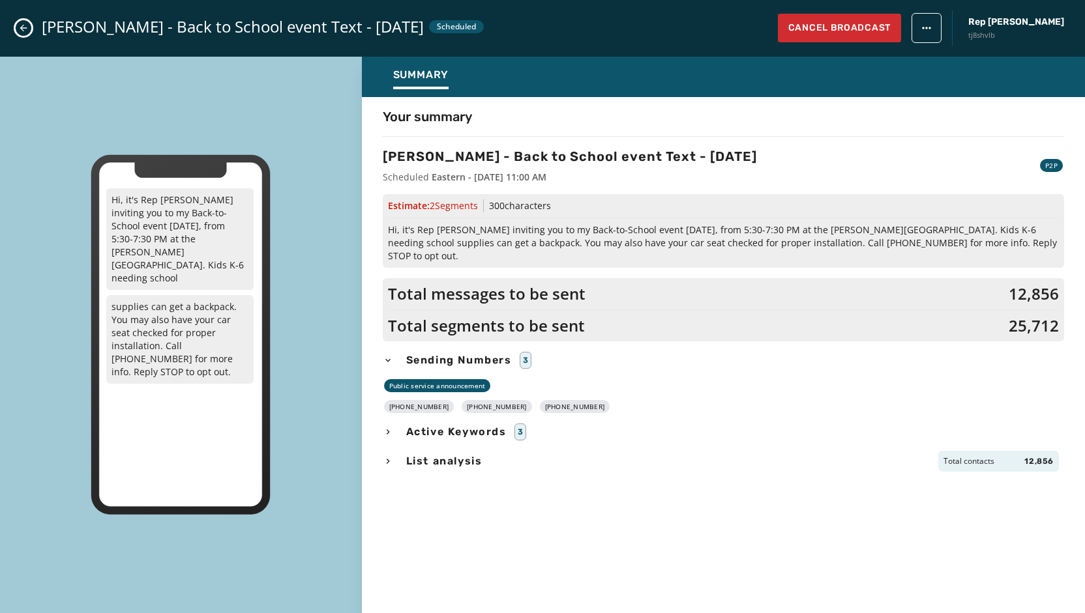  I want to click on div: P2P, so click(1051, 166).